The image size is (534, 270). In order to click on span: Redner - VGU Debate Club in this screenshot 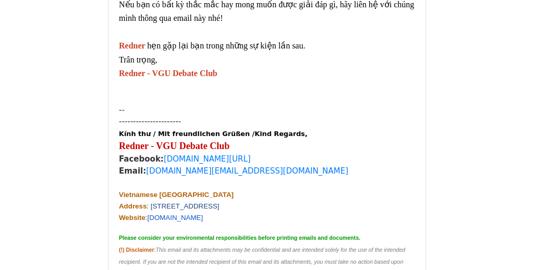, I will do `click(168, 73)`.